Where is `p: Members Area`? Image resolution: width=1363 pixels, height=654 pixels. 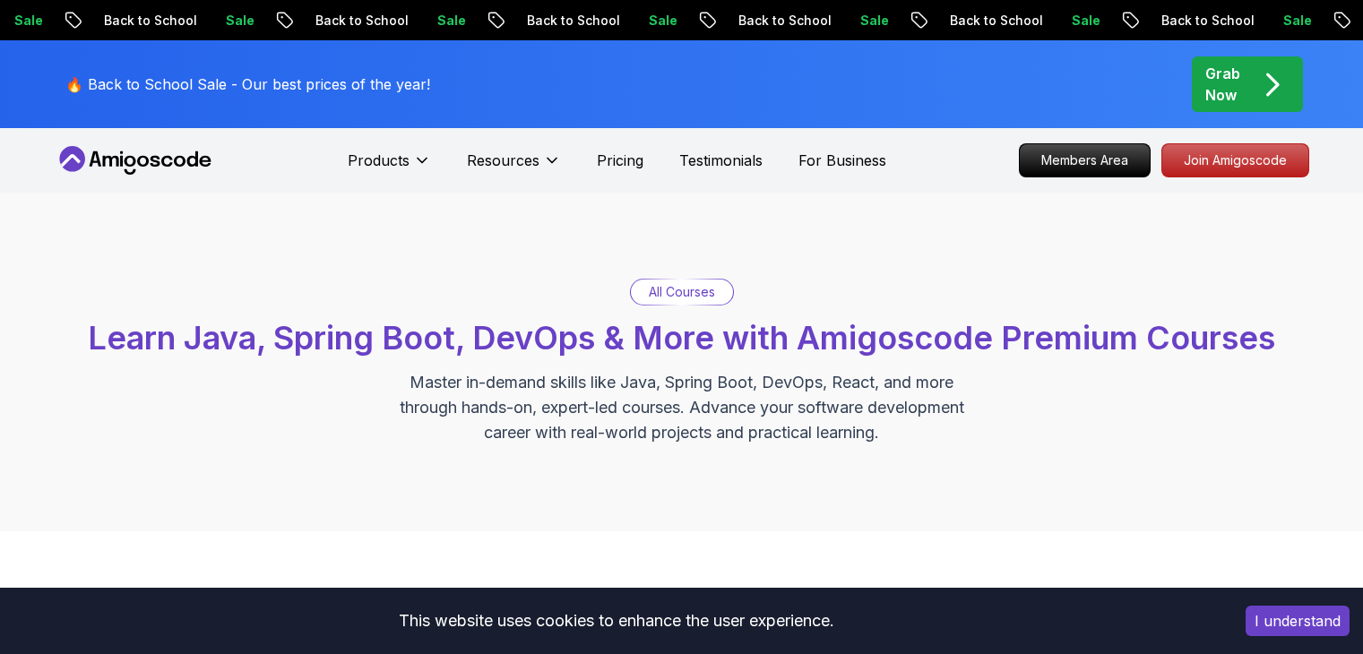 p: Members Area is located at coordinates (1085, 160).